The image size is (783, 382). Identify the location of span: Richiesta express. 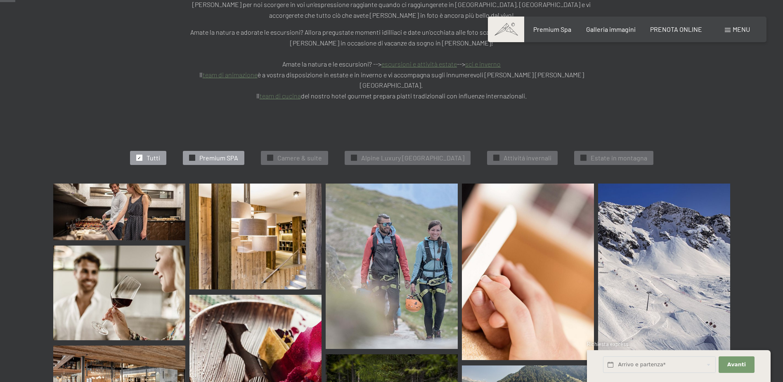
(608, 344).